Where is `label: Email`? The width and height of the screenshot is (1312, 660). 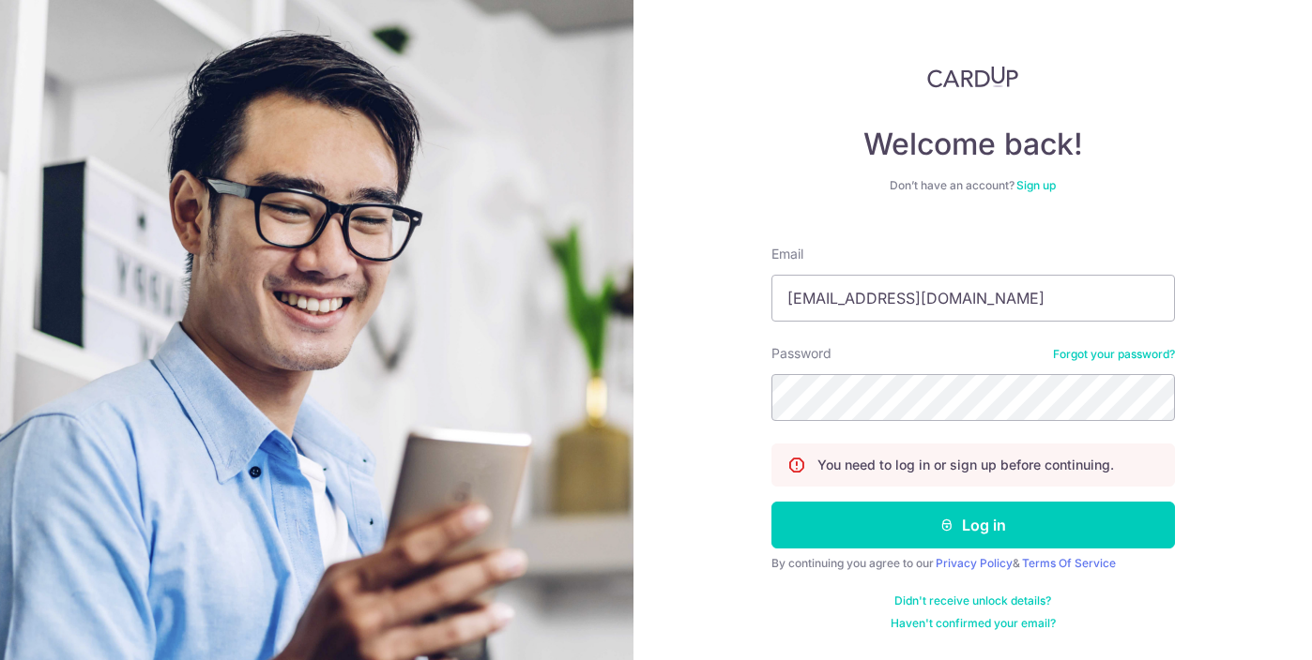 label: Email is located at coordinates (787, 254).